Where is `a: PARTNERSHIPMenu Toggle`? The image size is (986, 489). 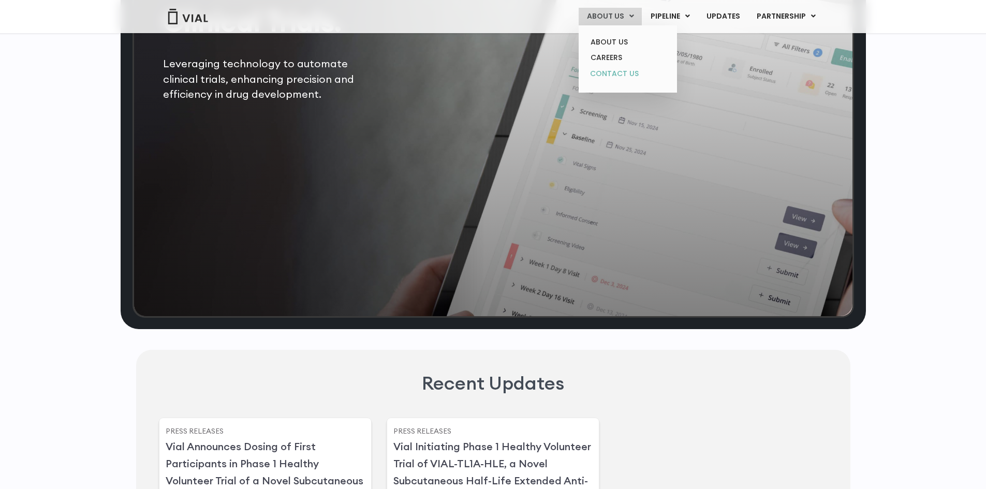
a: PARTNERSHIPMenu Toggle is located at coordinates (786, 17).